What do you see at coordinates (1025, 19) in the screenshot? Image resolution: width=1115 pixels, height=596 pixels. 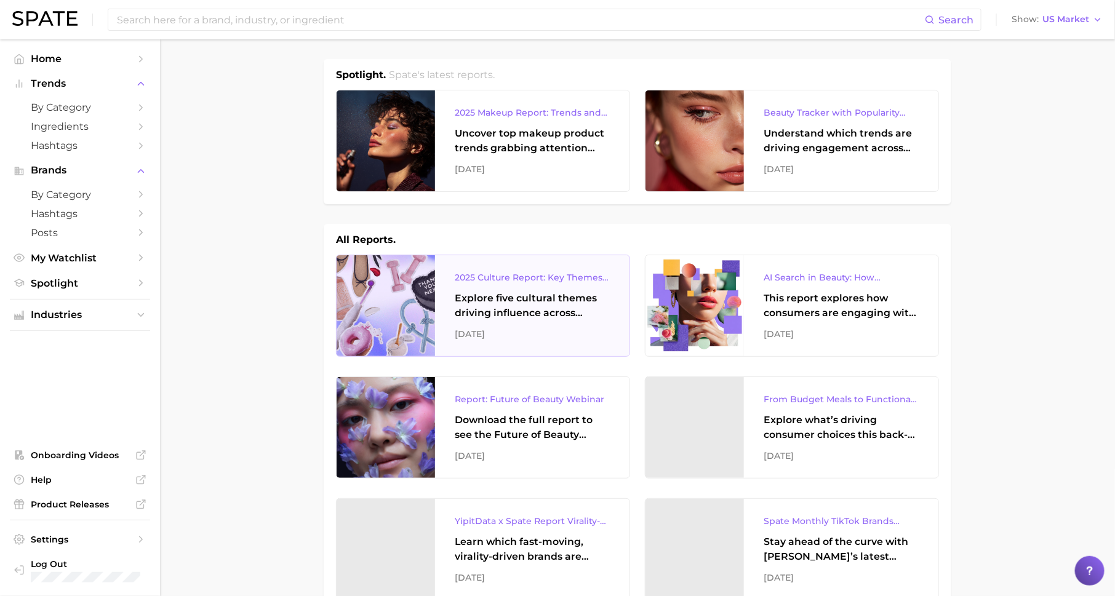 I see `span: Show` at bounding box center [1025, 19].